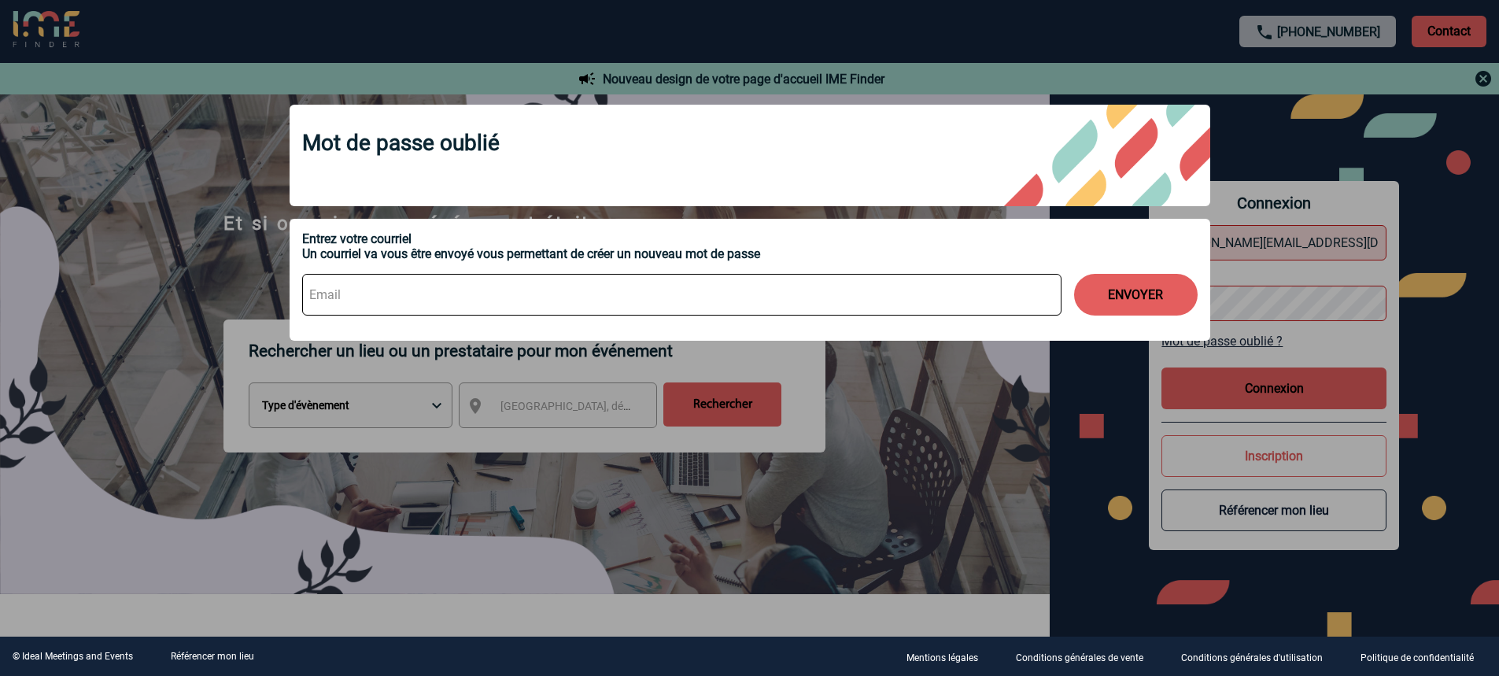  I want to click on div: © Ideal Meetings and Events, so click(72, 656).